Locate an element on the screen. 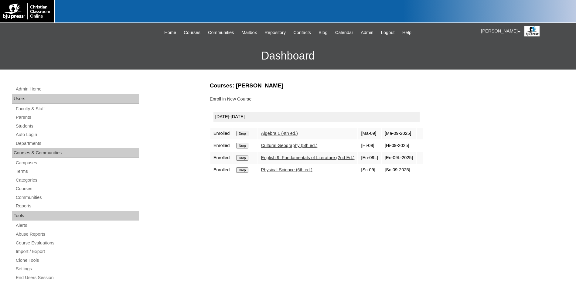  img: George / Distance Learning Online Staff is located at coordinates (532, 31).